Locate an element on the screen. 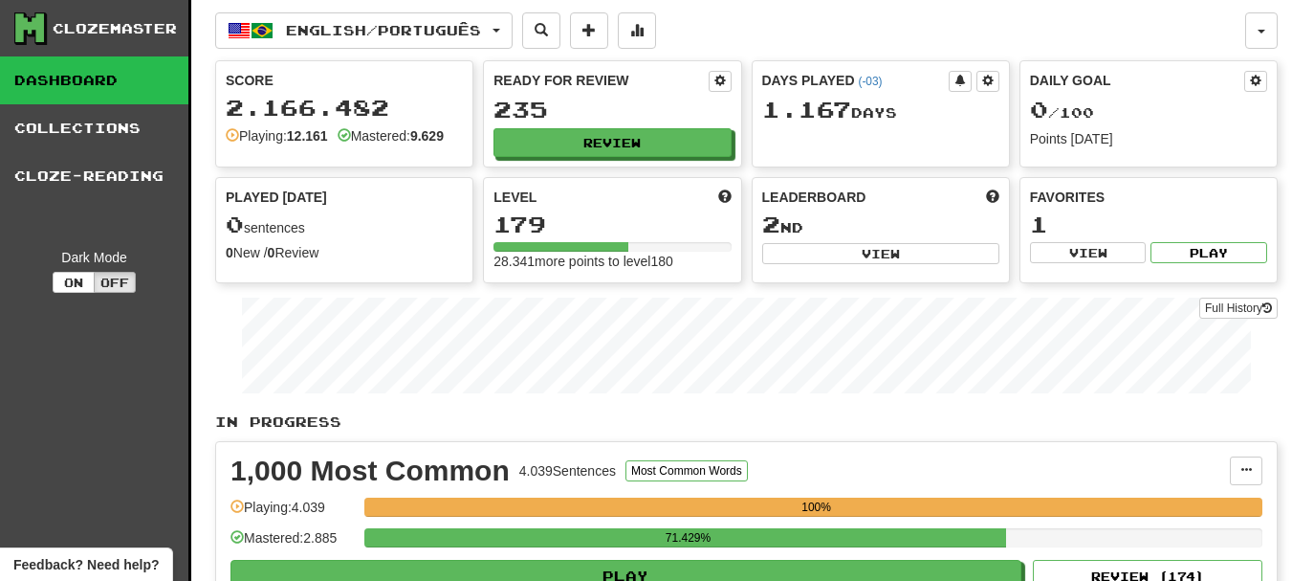 This screenshot has width=1292, height=581. span: Score more points to level up is located at coordinates (725, 197).